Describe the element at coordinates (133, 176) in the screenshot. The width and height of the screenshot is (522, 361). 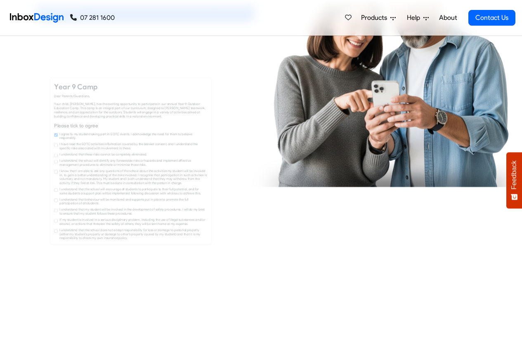
I see `label: I know that I am able to ask any questions of the school about the activities my student will be ...` at that location.